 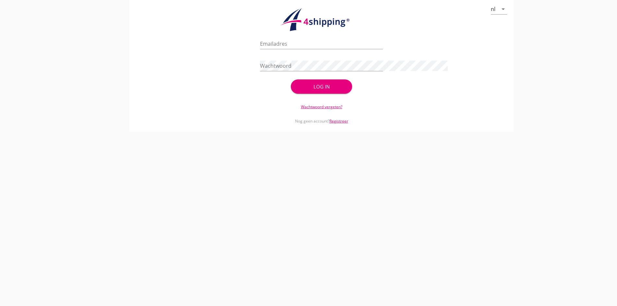 What do you see at coordinates (321, 117) in the screenshot?
I see `div: Nog geen account?` at bounding box center [321, 117].